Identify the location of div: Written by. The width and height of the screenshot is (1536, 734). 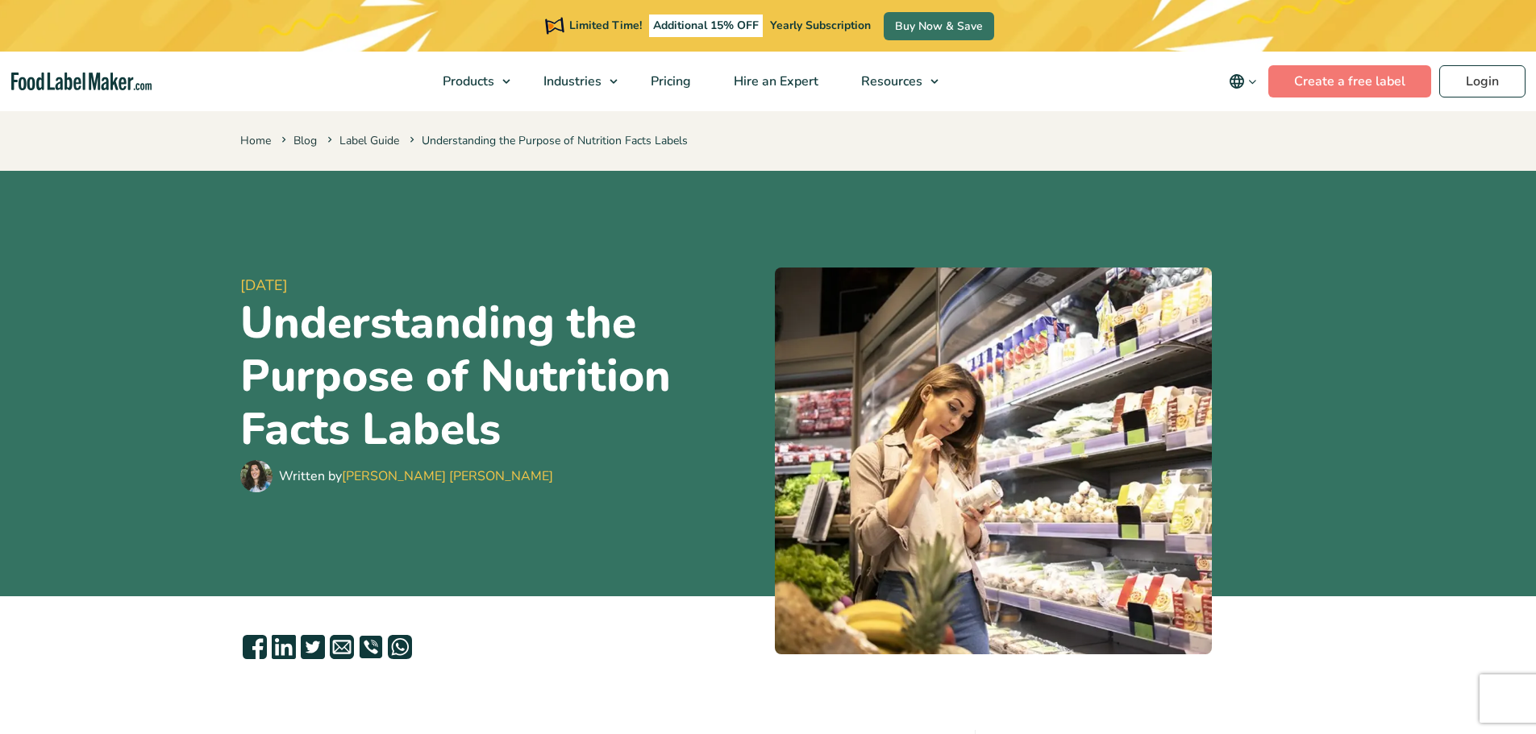
(416, 476).